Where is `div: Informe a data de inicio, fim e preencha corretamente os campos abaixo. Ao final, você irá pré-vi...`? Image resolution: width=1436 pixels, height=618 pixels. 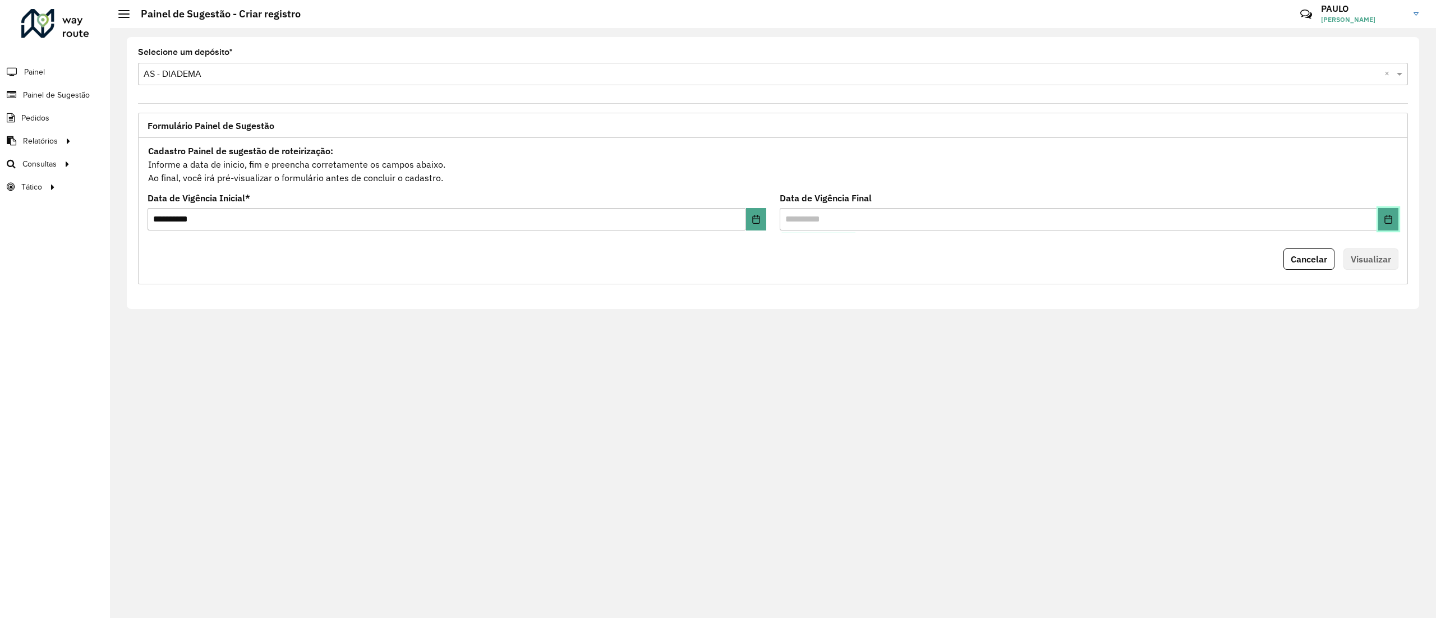 div: Informe a data de inicio, fim e preencha corretamente os campos abaixo. Ao final, você irá pré-vi... is located at coordinates (773, 164).